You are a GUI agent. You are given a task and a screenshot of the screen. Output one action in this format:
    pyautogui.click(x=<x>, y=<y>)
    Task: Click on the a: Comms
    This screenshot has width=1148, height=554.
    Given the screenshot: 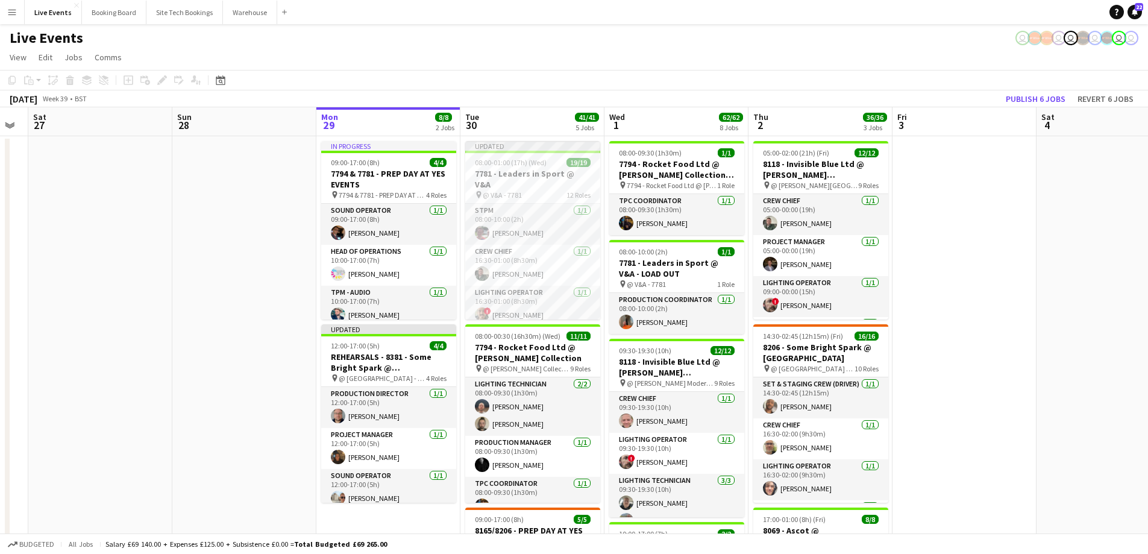 What is the action you would take?
    pyautogui.click(x=108, y=57)
    